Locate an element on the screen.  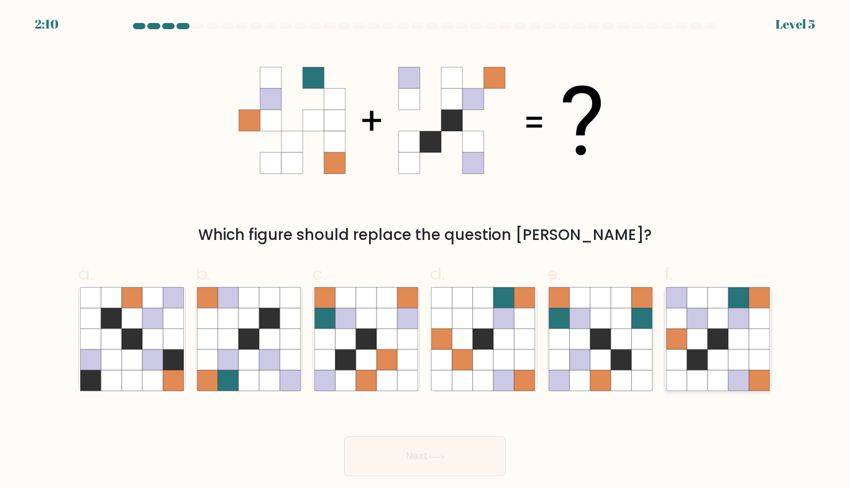
span: b. is located at coordinates (203, 273).